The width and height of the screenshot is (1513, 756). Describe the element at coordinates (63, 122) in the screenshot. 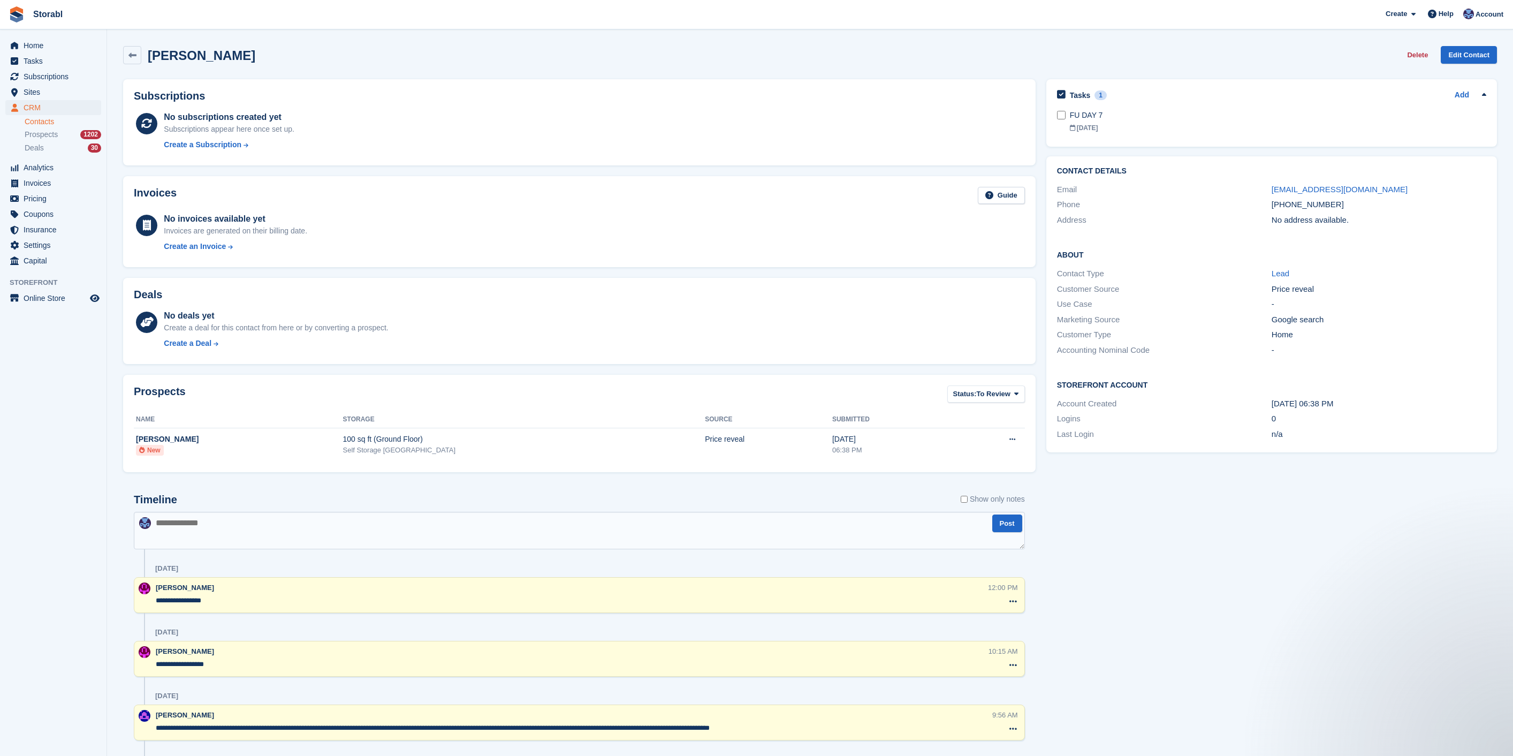

I see `a: Contacts` at that location.